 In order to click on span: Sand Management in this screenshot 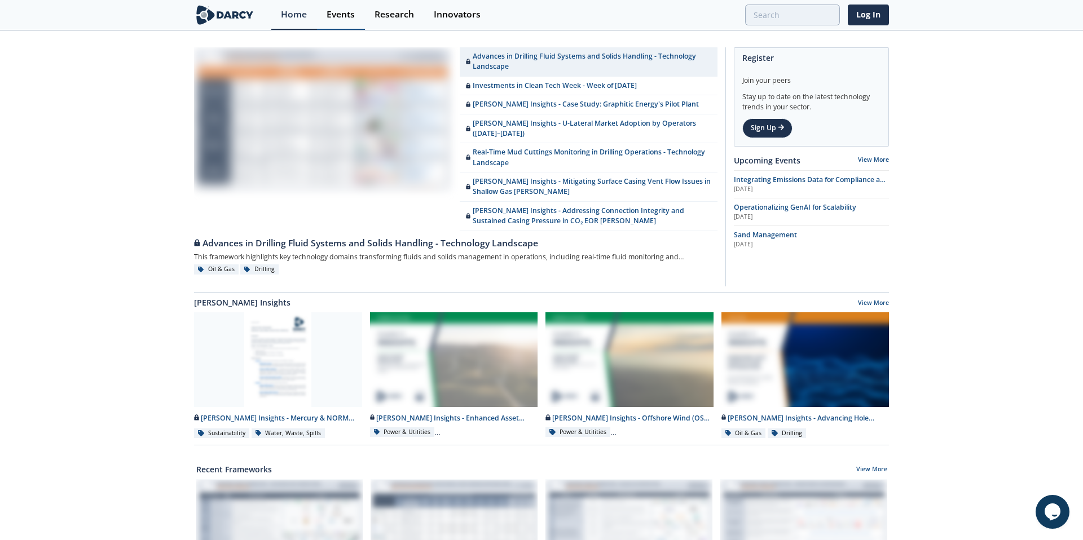, I will do `click(765, 235)`.